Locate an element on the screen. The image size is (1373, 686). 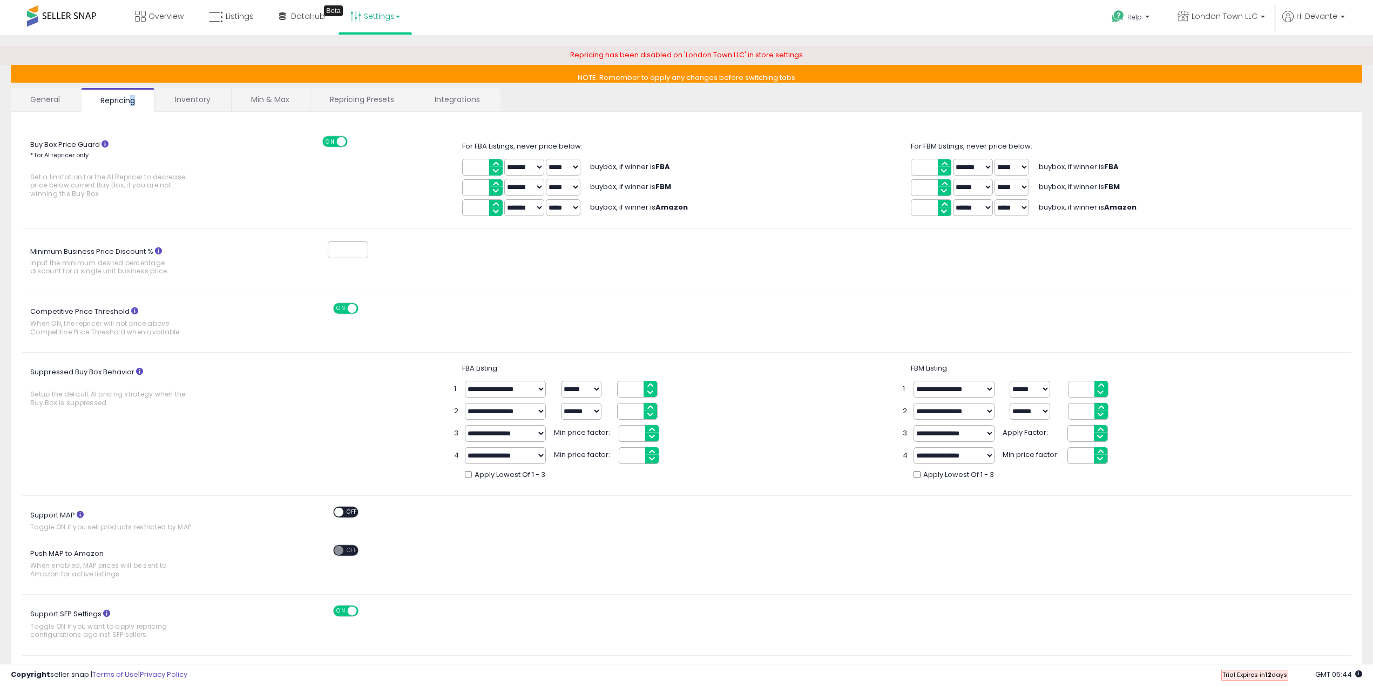
label: Buy Box Price Guard is located at coordinates (126, 170).